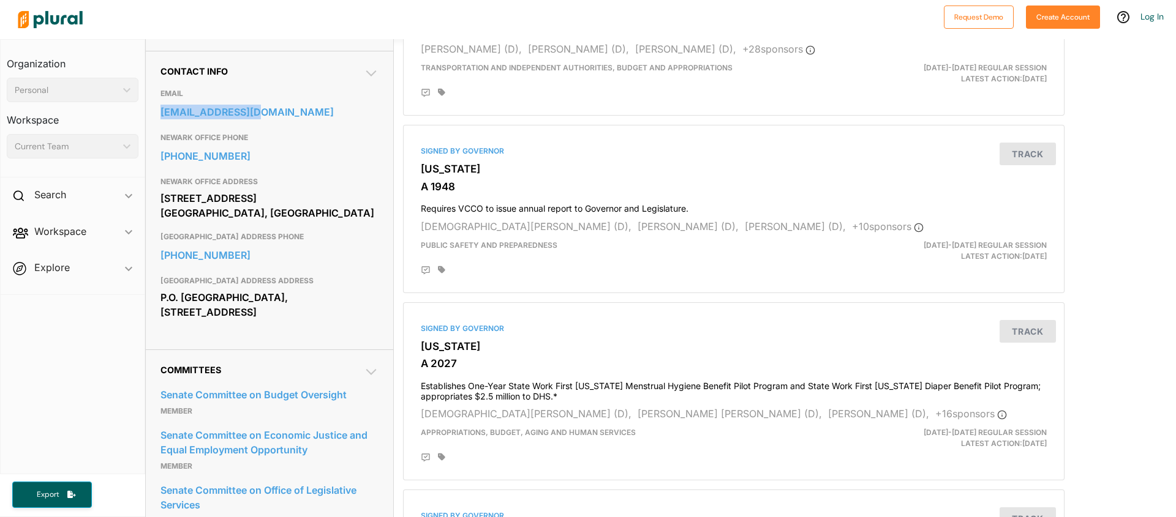 Image resolution: width=1176 pixels, height=517 pixels. Describe the element at coordinates (734, 206) in the screenshot. I see `h4: Requires VCCO to issue annual report to Governor and Legislature.` at that location.